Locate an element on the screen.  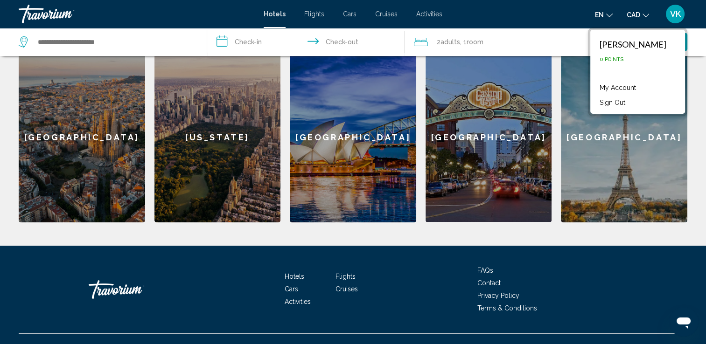
span: CAD is located at coordinates (633, 15).